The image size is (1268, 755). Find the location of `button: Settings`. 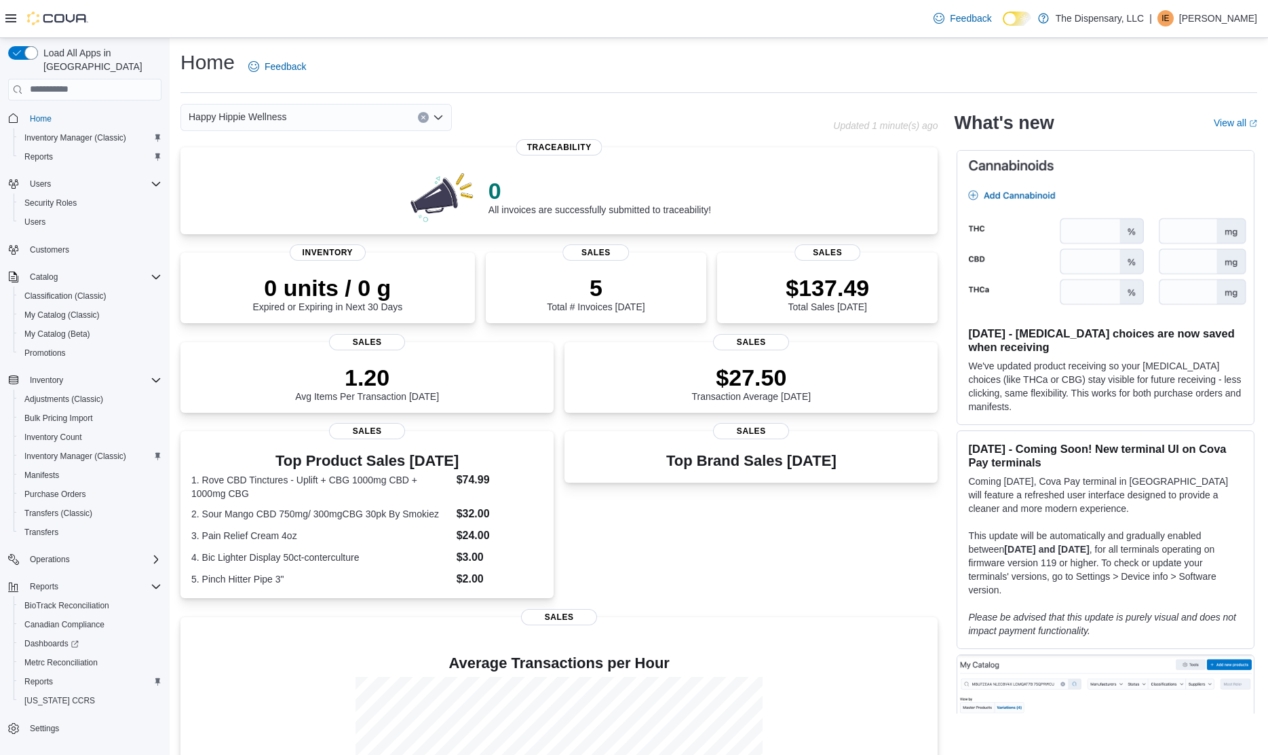

button: Settings is located at coordinates (85, 728).